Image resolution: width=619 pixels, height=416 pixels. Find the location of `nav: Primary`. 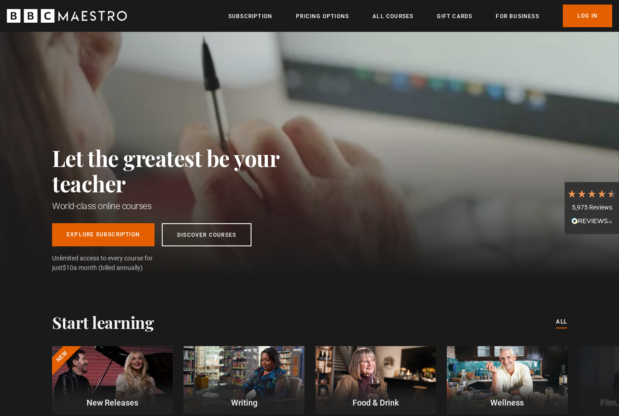

nav: Primary is located at coordinates (420, 16).